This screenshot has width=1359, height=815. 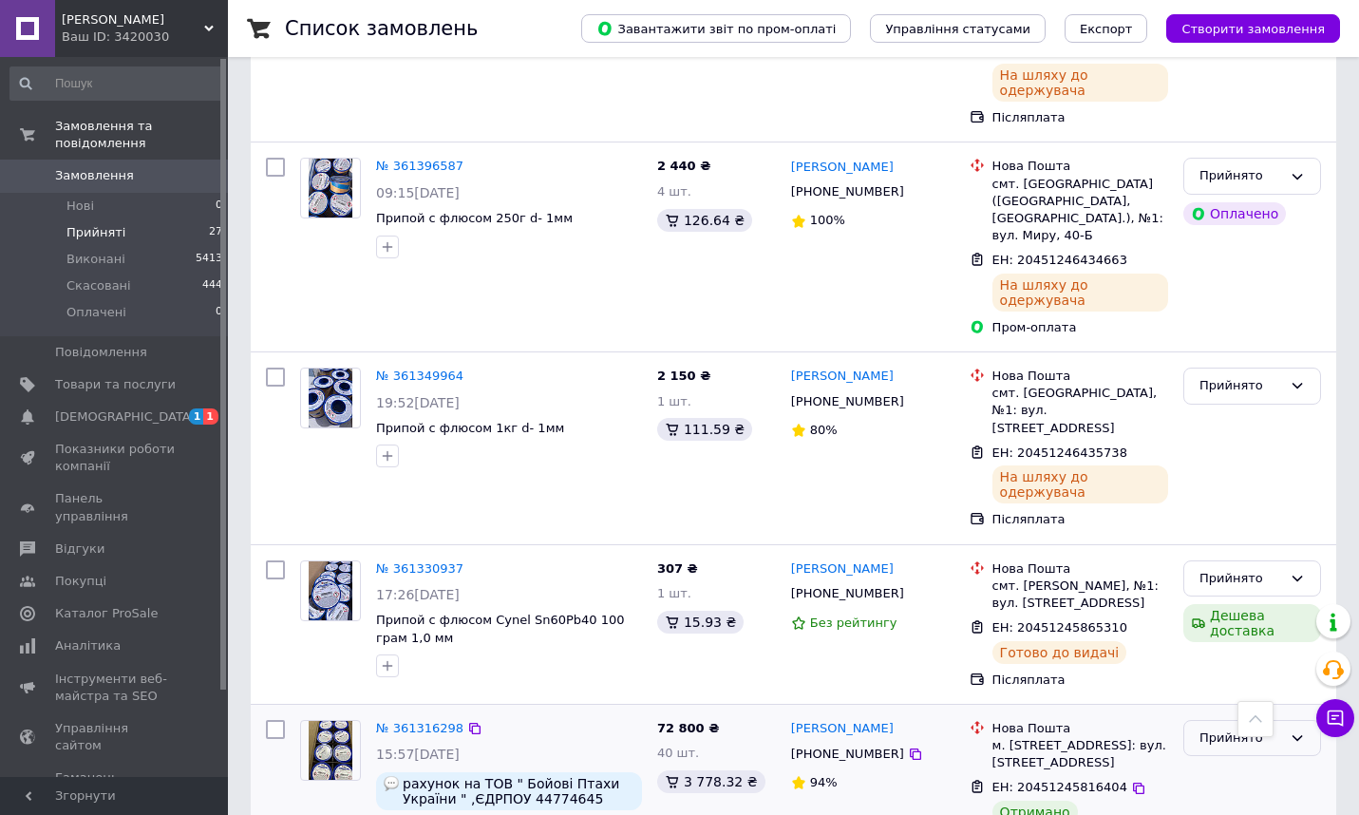 What do you see at coordinates (827, 219) in the screenshot?
I see `span: 100%` at bounding box center [827, 219].